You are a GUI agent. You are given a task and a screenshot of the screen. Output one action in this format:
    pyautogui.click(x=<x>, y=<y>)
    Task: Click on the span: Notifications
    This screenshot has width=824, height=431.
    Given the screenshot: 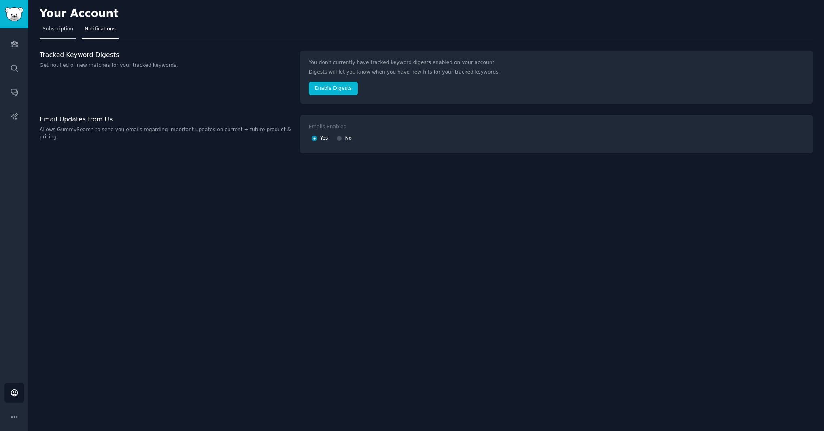 What is the action you would take?
    pyautogui.click(x=100, y=29)
    